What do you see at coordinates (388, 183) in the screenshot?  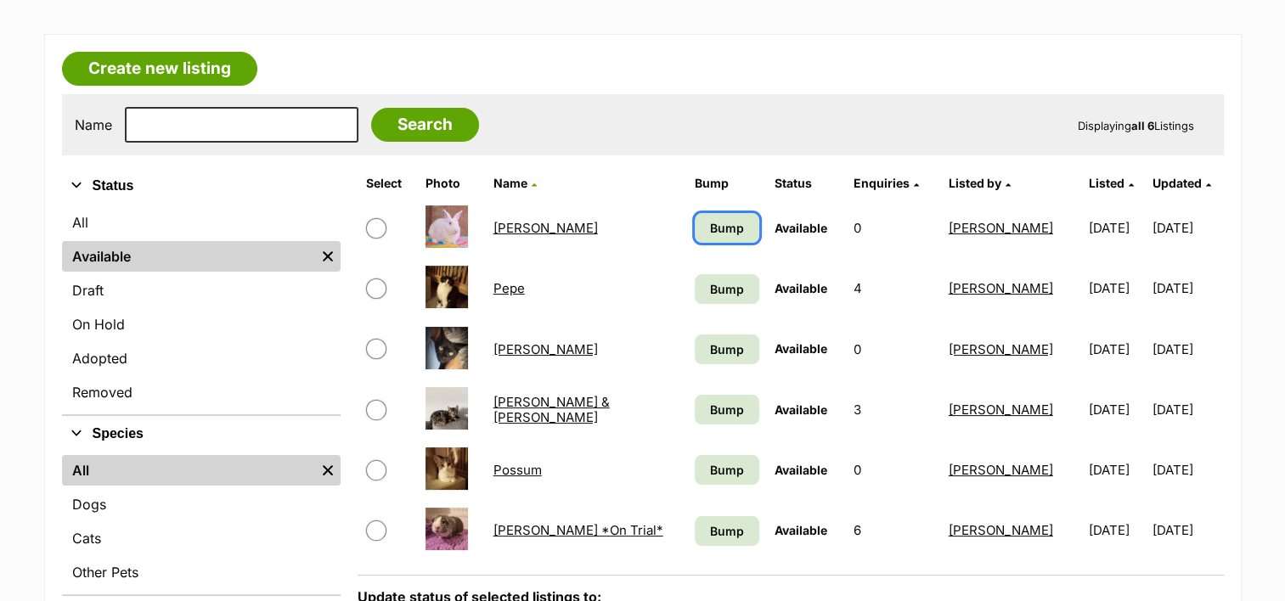 I see `th: Select` at bounding box center [388, 183].